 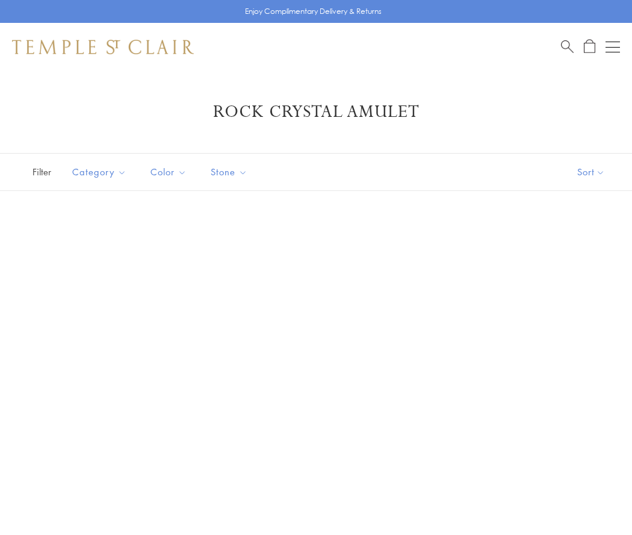 What do you see at coordinates (567, 46) in the screenshot?
I see `a: Search` at bounding box center [567, 46].